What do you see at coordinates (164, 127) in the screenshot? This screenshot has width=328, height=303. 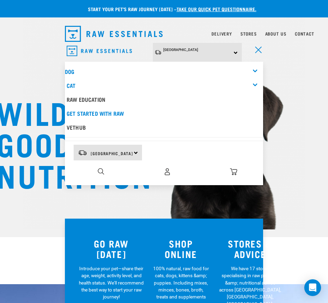 I see `a: Vethub` at bounding box center [164, 127].